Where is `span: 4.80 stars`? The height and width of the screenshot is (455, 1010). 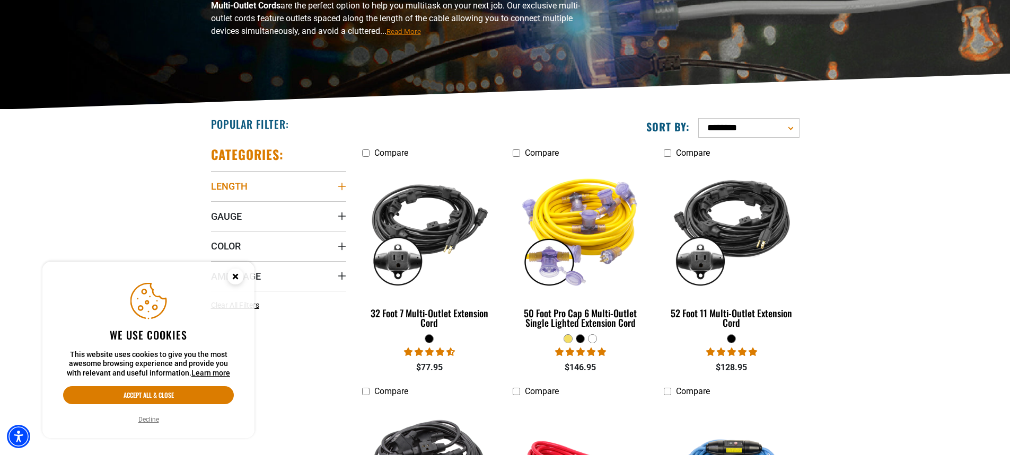 span: 4.80 stars is located at coordinates (580, 352).